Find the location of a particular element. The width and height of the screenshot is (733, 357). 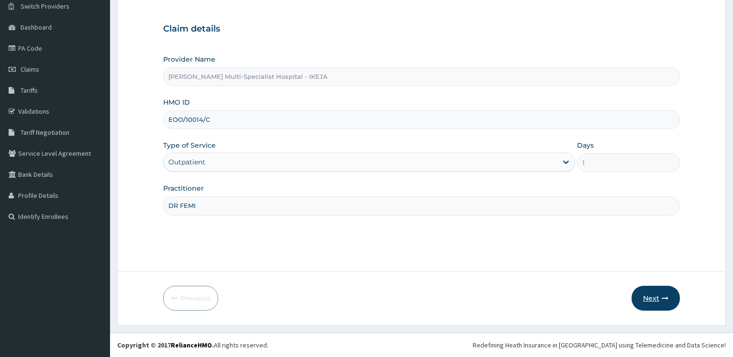

button: Previous is located at coordinates (190, 299).